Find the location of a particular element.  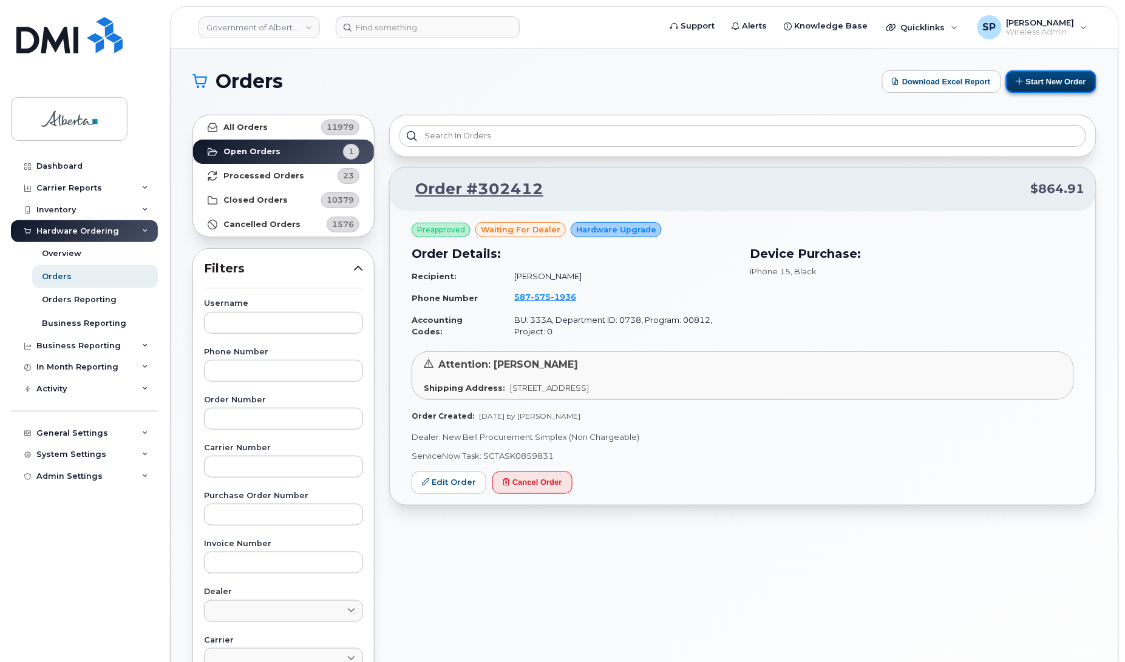

strong: All Orders is located at coordinates (245, 127).